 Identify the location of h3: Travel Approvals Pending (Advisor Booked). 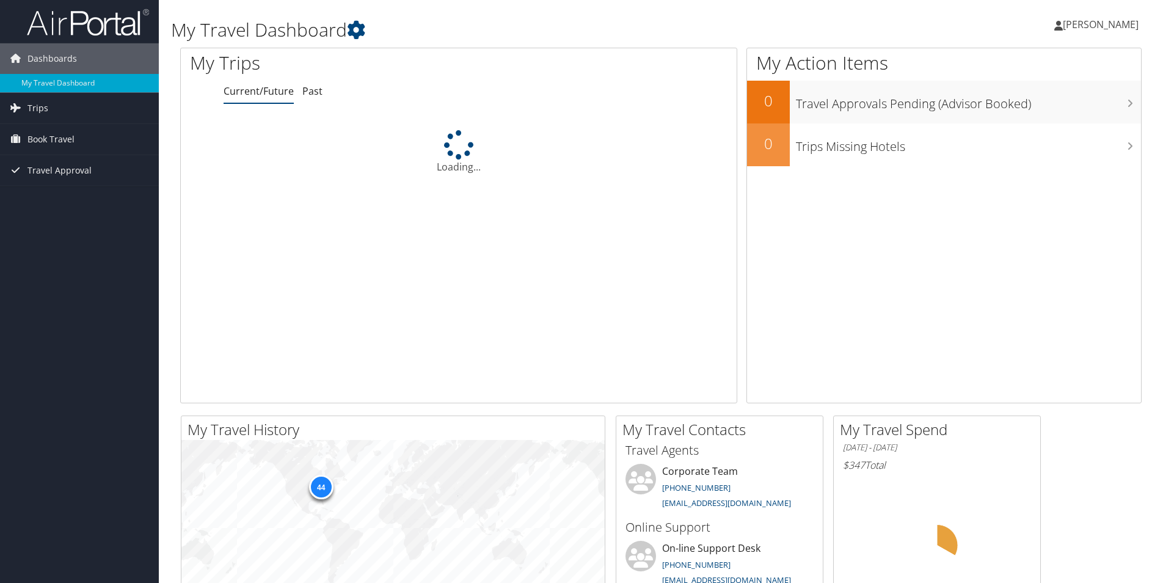
(968, 101).